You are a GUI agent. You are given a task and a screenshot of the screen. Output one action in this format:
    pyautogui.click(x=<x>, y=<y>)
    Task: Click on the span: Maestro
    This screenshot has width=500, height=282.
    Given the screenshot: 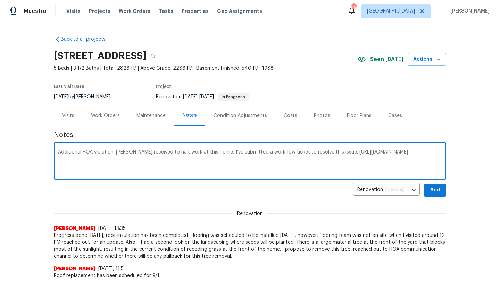 What is the action you would take?
    pyautogui.click(x=35, y=11)
    